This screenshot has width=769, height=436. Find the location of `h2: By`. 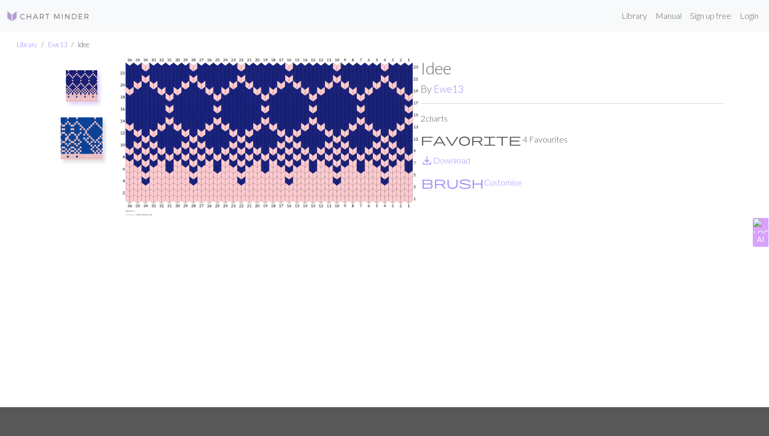

h2: By is located at coordinates (572, 88).